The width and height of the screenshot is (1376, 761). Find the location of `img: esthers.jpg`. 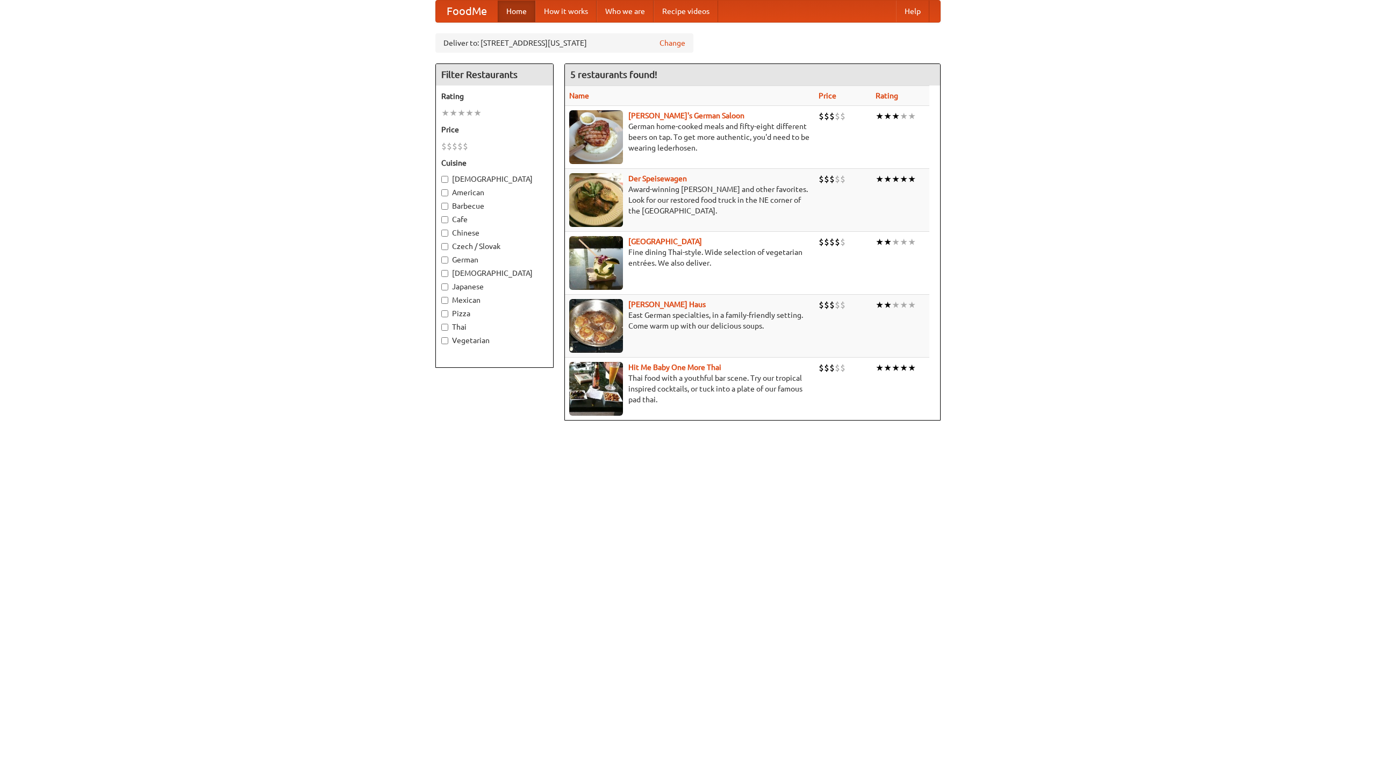

img: esthers.jpg is located at coordinates (596, 137).